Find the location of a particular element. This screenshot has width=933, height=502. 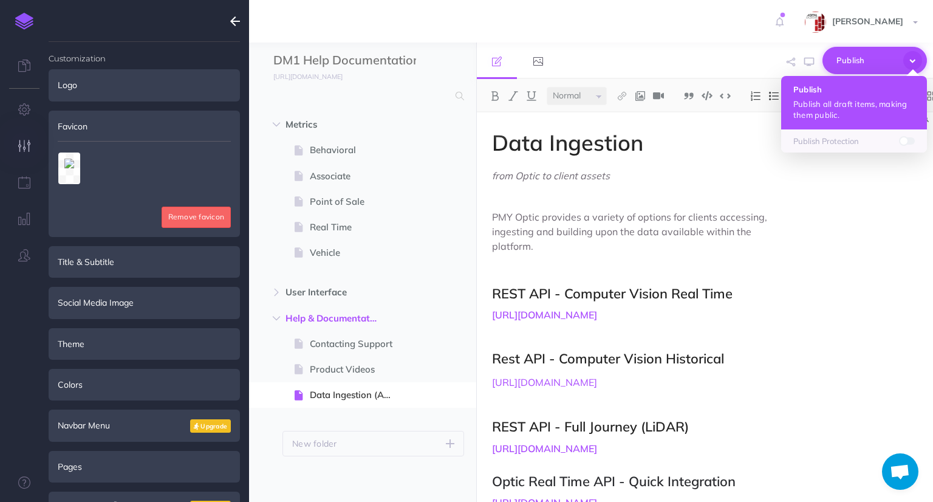

span: Vehicle is located at coordinates (357, 253).